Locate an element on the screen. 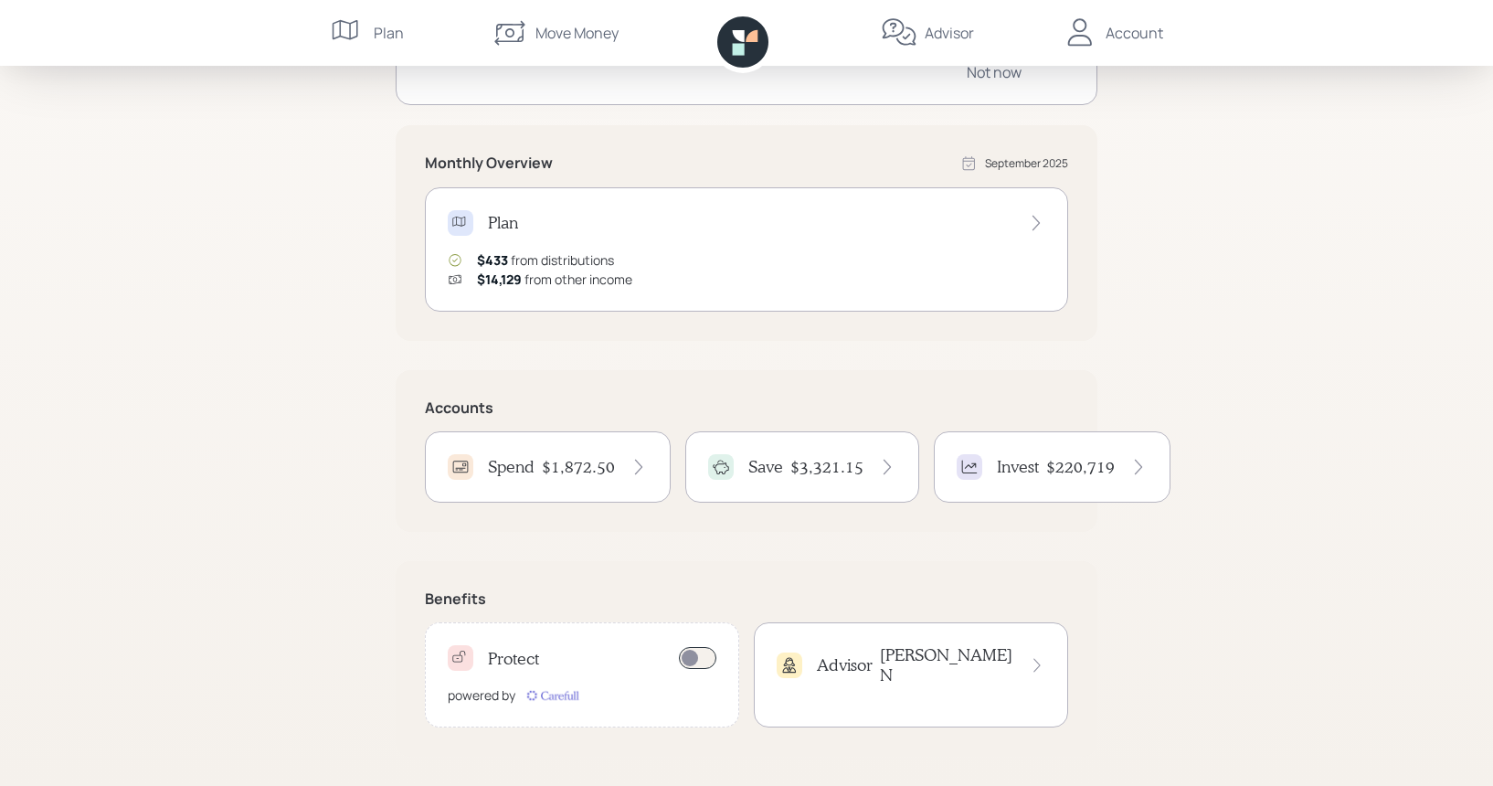  div: September 2025 is located at coordinates (1026, 164).